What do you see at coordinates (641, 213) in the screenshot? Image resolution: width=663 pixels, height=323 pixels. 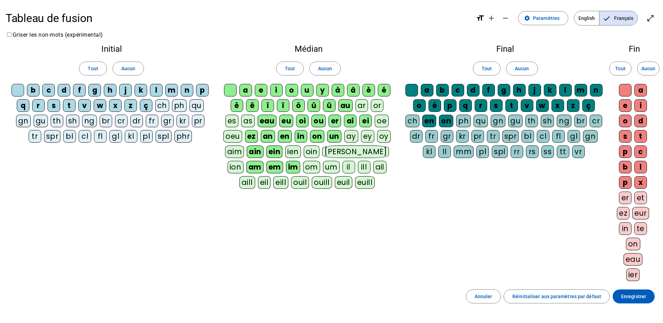 I see `div: eur` at bounding box center [641, 213].